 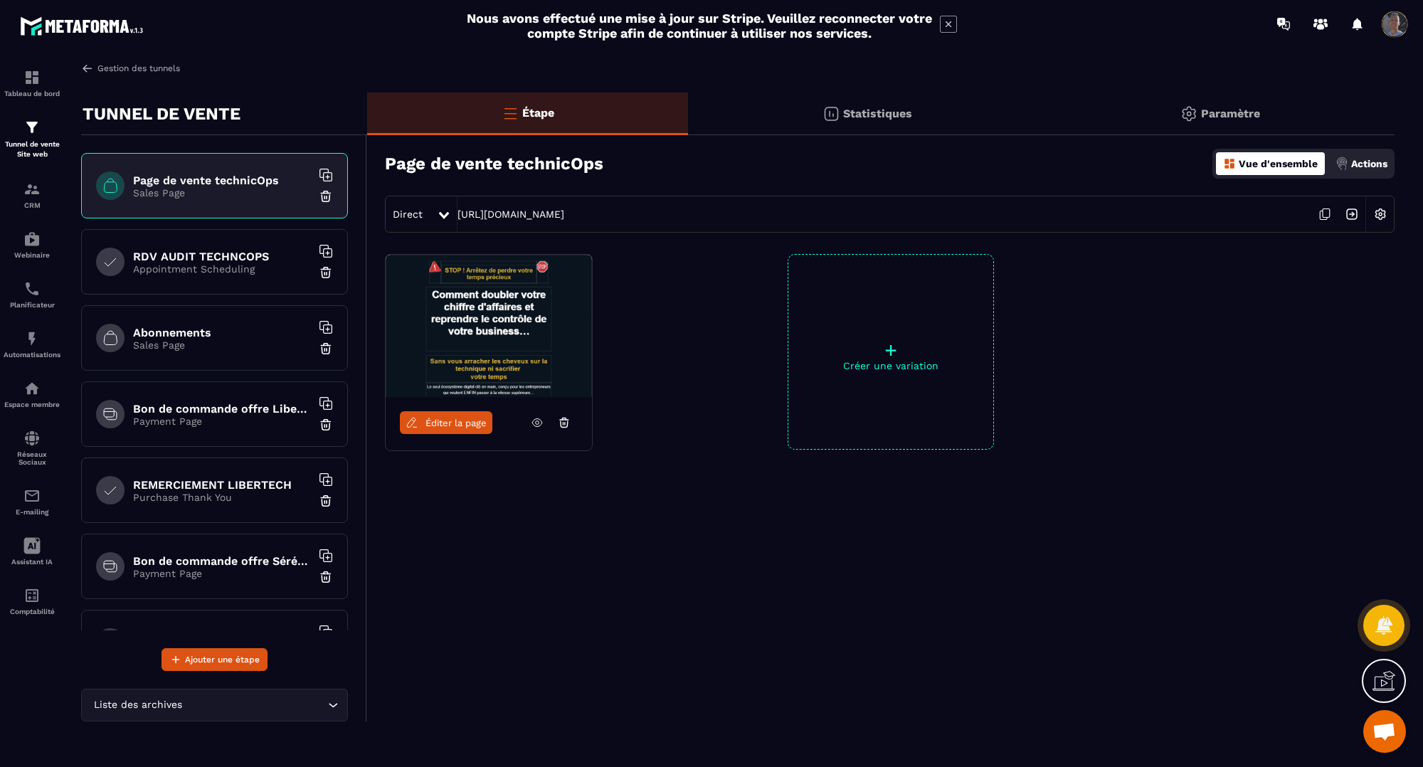 I want to click on span: Ajouter une étape, so click(x=222, y=659).